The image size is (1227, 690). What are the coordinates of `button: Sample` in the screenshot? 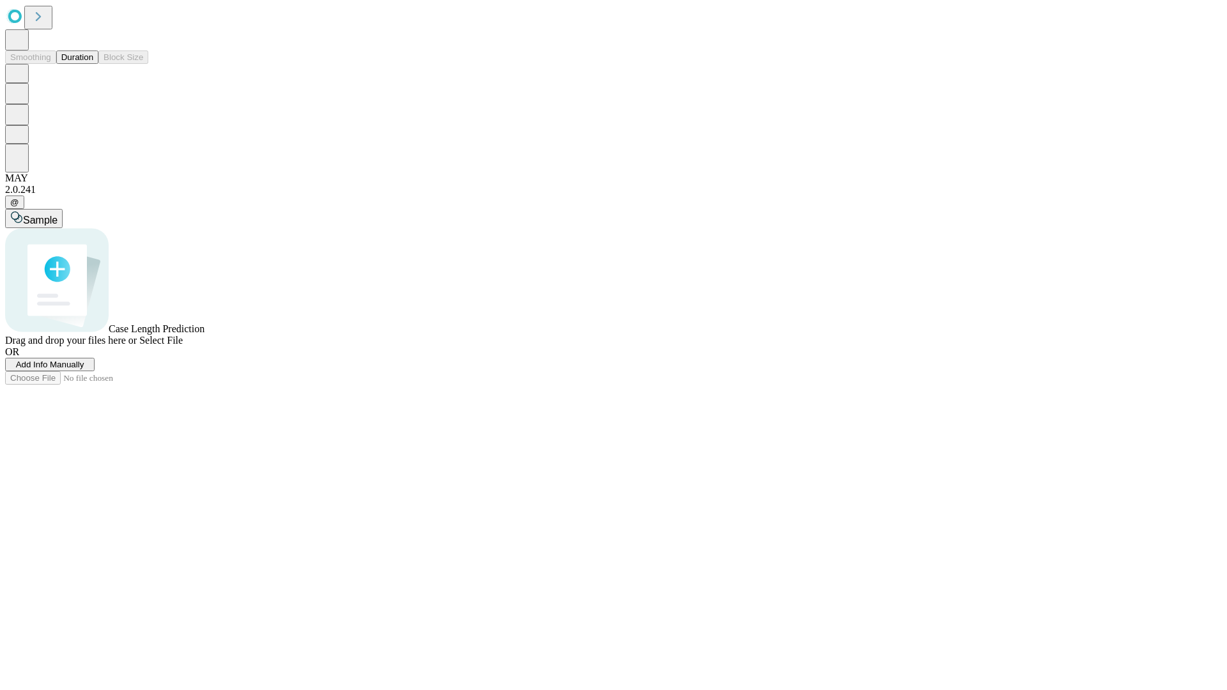 It's located at (34, 219).